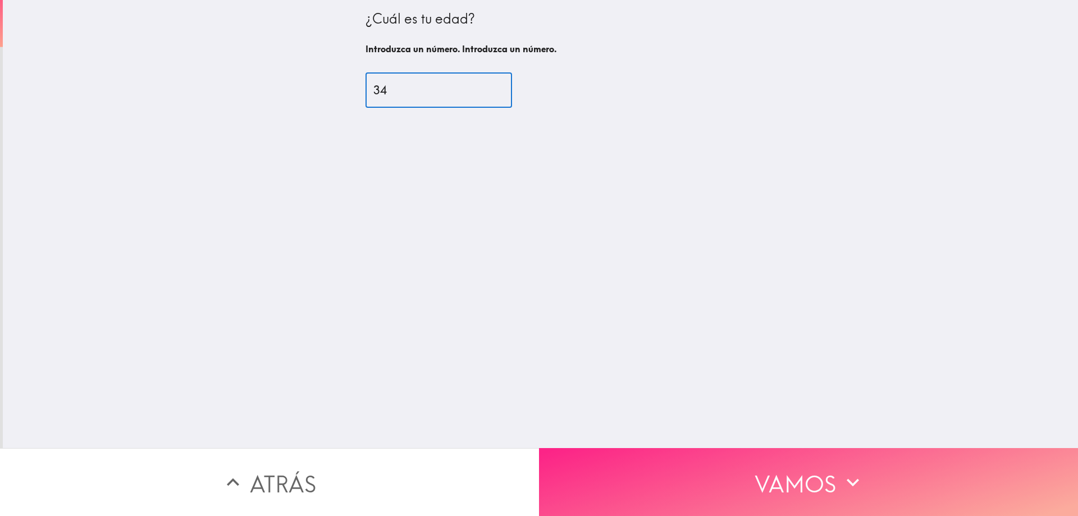  Describe the element at coordinates (809, 482) in the screenshot. I see `button: Vamos` at that location.